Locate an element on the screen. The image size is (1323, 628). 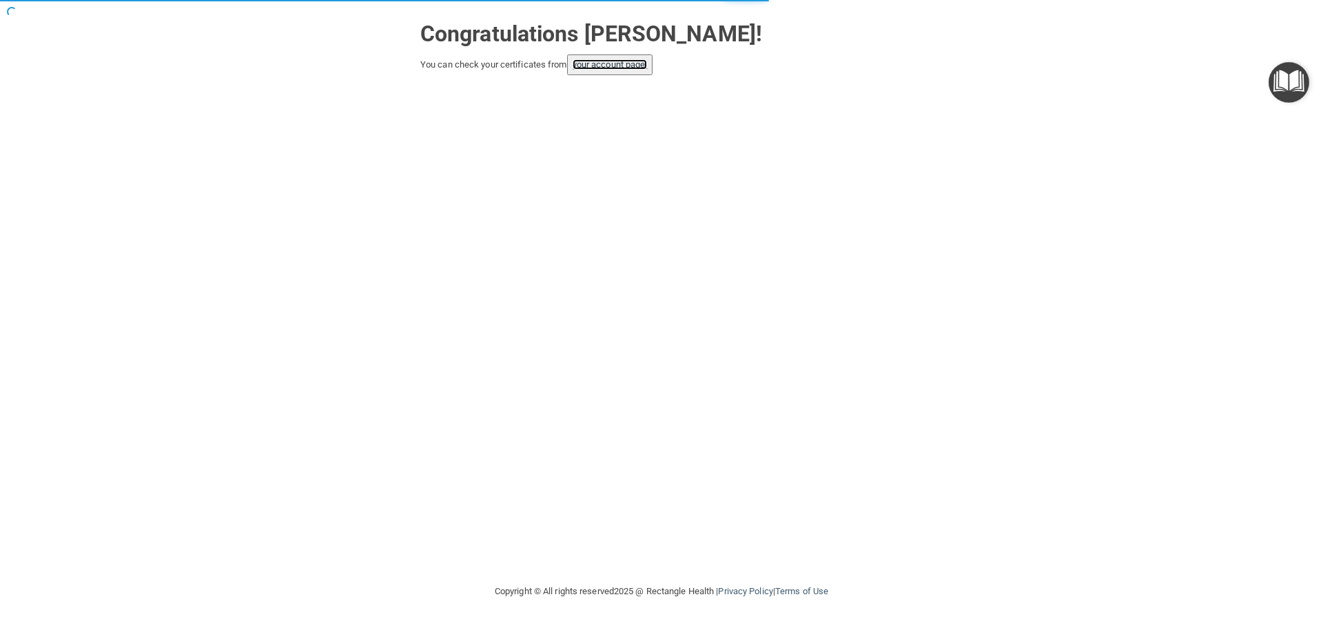
div: Copyright © All rights reserved 2025 @ Rectangle Health | | is located at coordinates (661, 591).